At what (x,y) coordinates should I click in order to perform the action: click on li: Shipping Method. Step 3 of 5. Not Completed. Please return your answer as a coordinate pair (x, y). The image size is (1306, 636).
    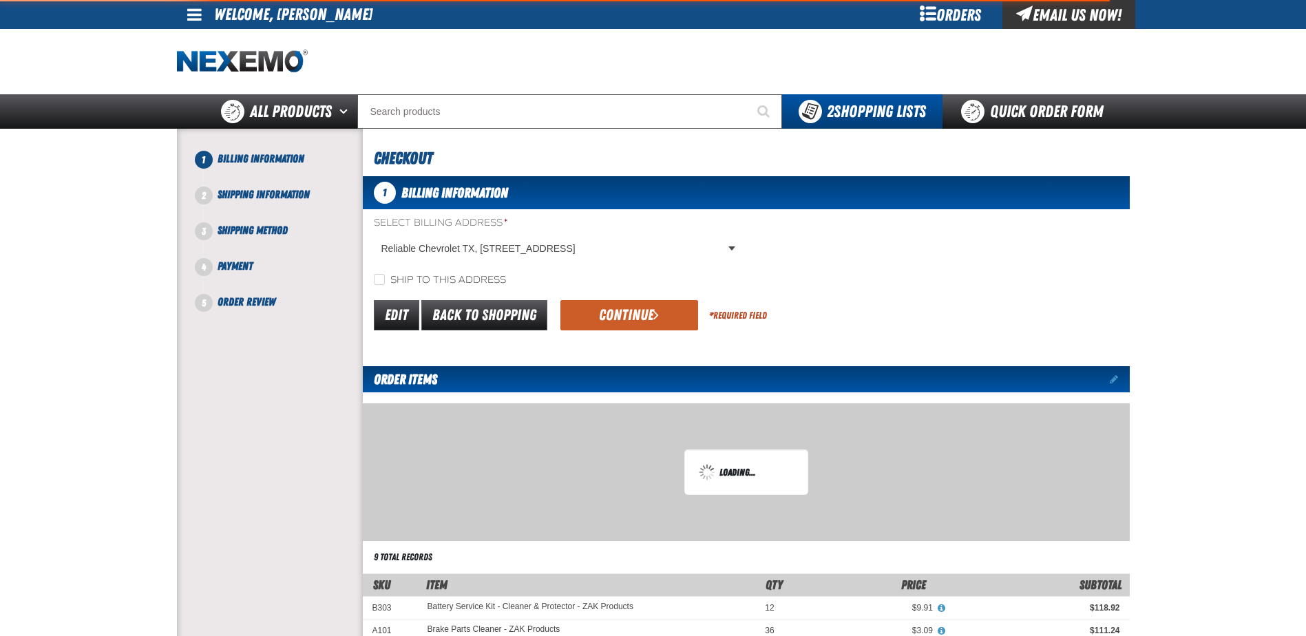
    Looking at the image, I should click on (283, 240).